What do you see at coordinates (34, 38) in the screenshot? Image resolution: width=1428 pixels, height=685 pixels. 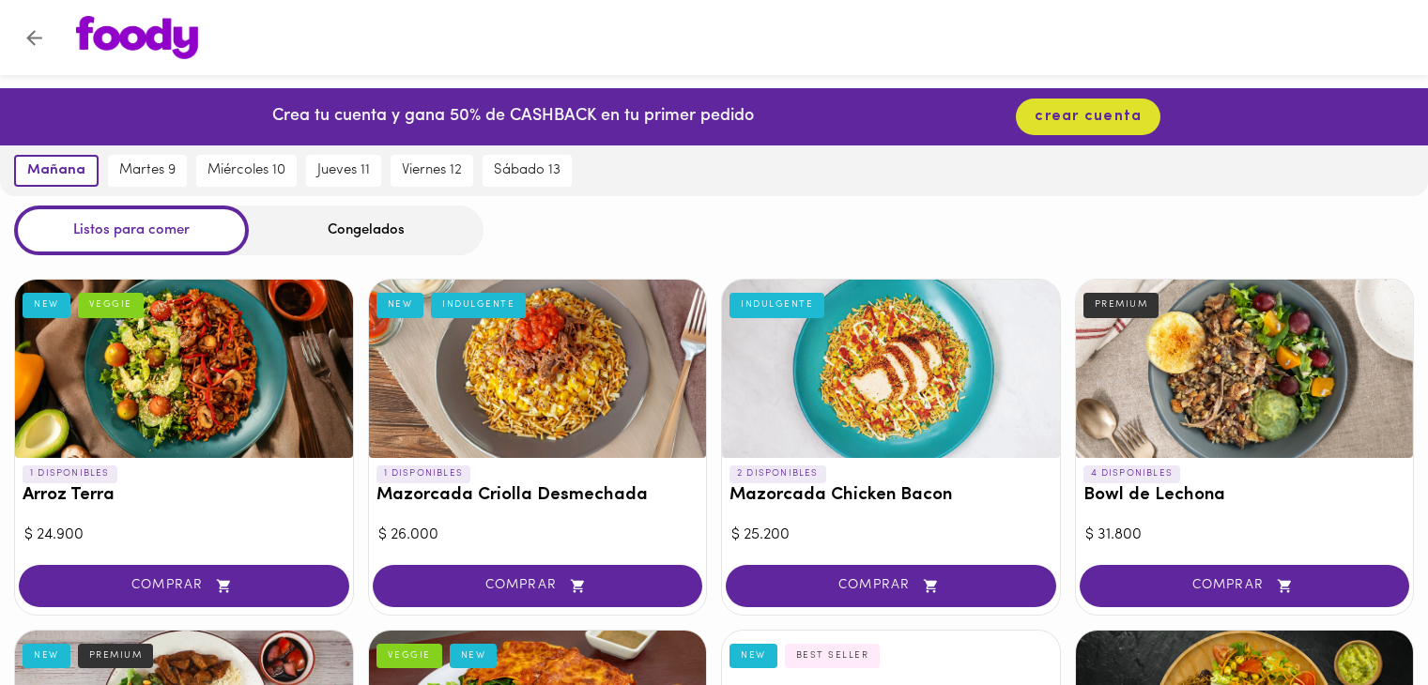 I see `button: Volver` at bounding box center [34, 38].